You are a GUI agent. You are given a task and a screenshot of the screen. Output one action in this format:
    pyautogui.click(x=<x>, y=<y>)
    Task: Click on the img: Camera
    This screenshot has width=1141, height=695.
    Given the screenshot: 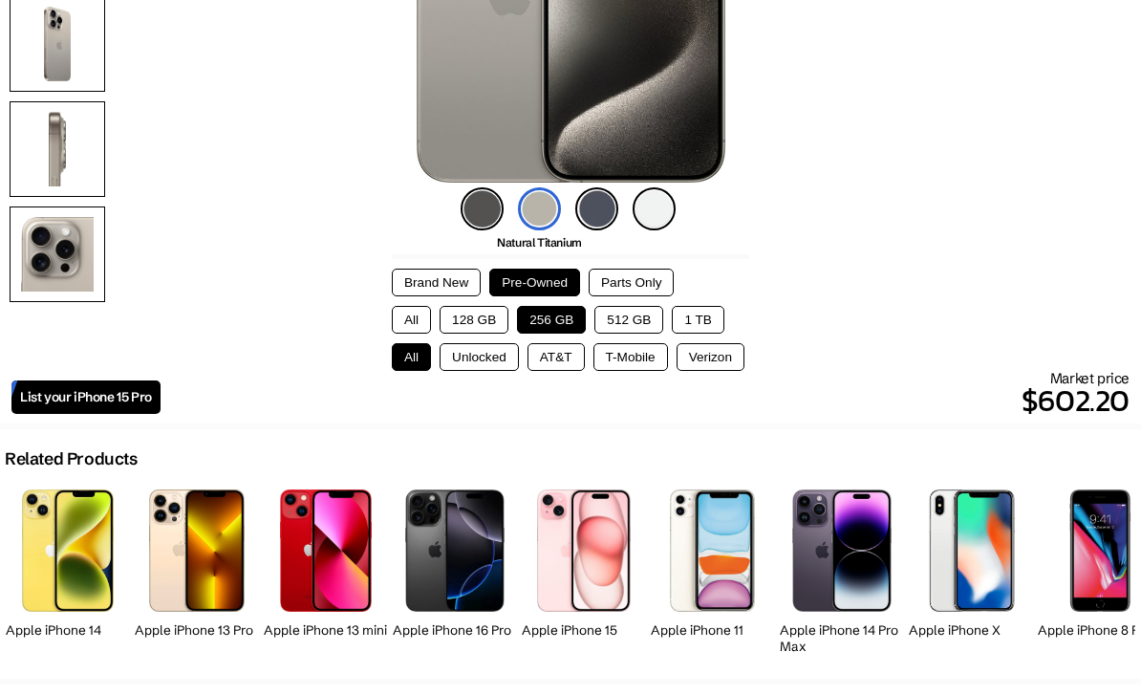 What is the action you would take?
    pyautogui.click(x=57, y=254)
    